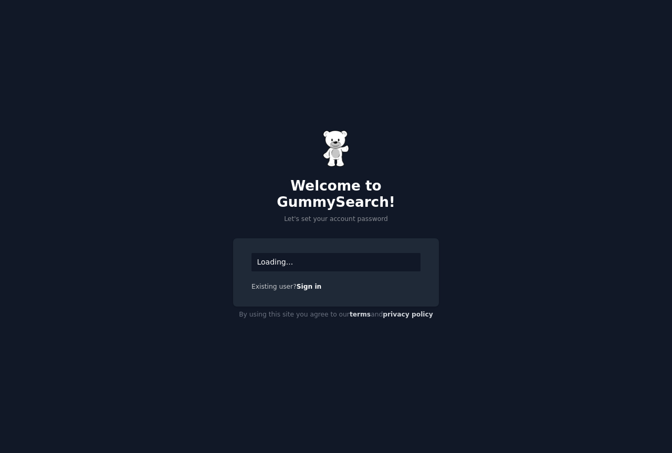 The height and width of the screenshot is (453, 672). Describe the element at coordinates (408, 315) in the screenshot. I see `a: privacy policy` at that location.